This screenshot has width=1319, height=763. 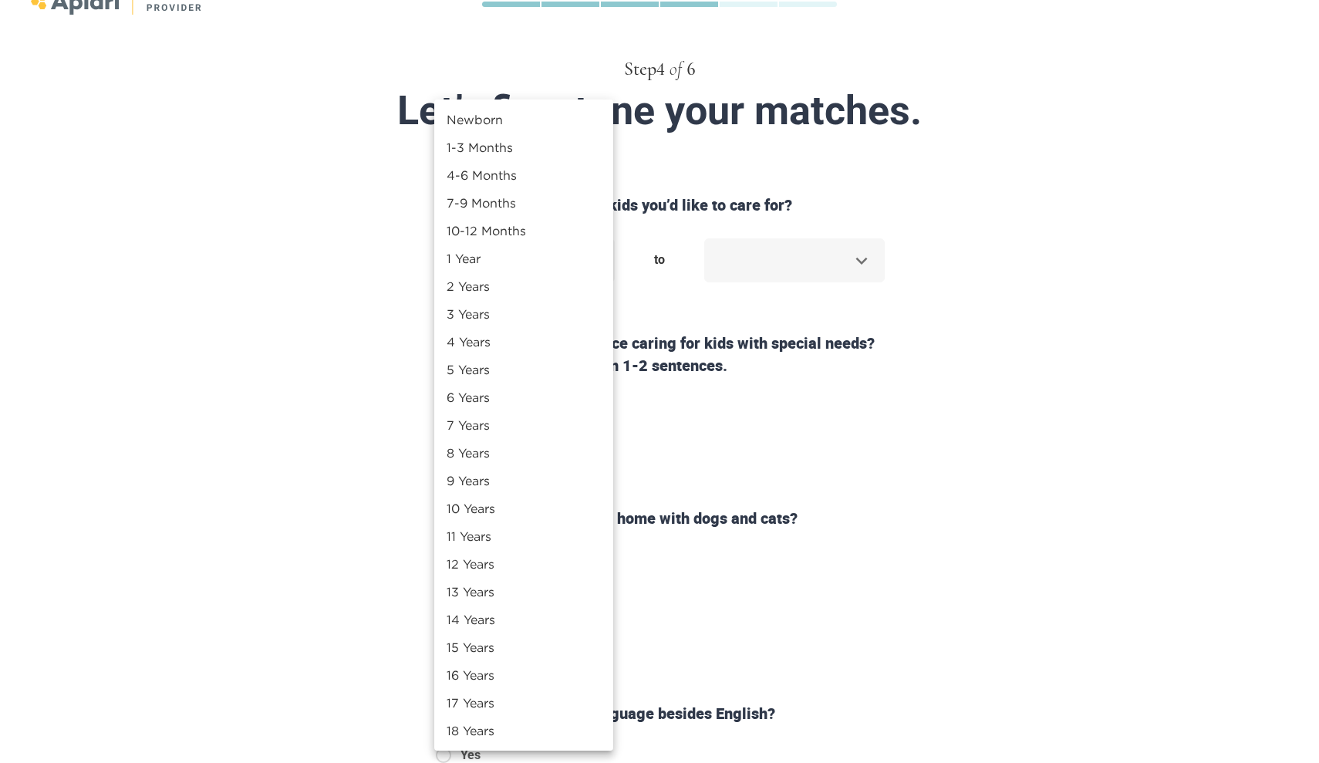 I want to click on li: 9 Years, so click(x=524, y=480).